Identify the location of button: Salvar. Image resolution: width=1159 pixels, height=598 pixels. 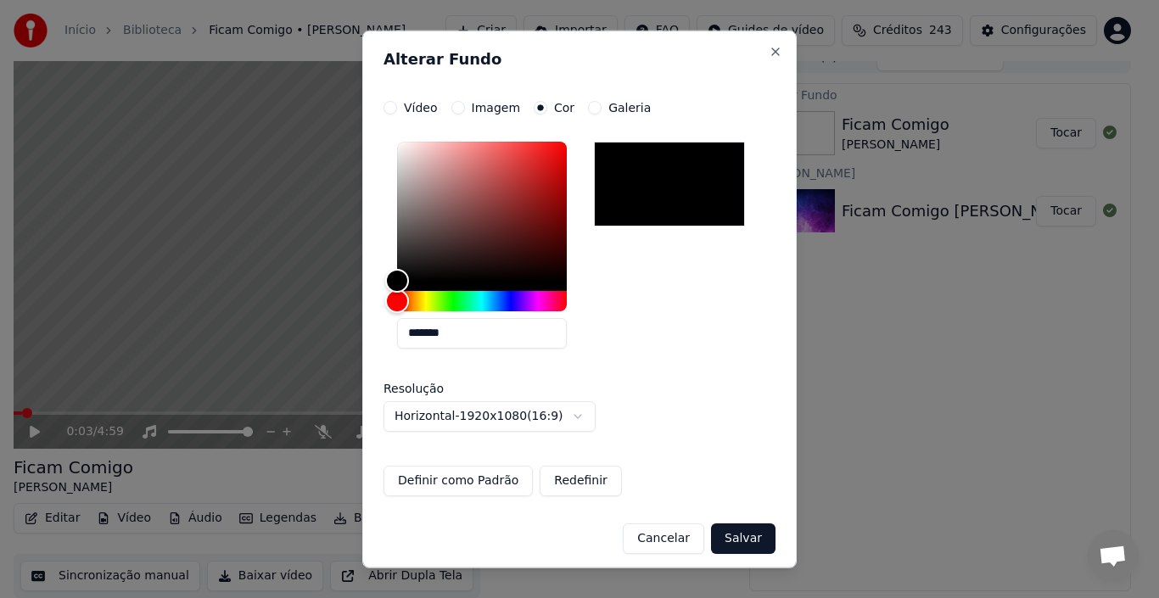
(743, 538).